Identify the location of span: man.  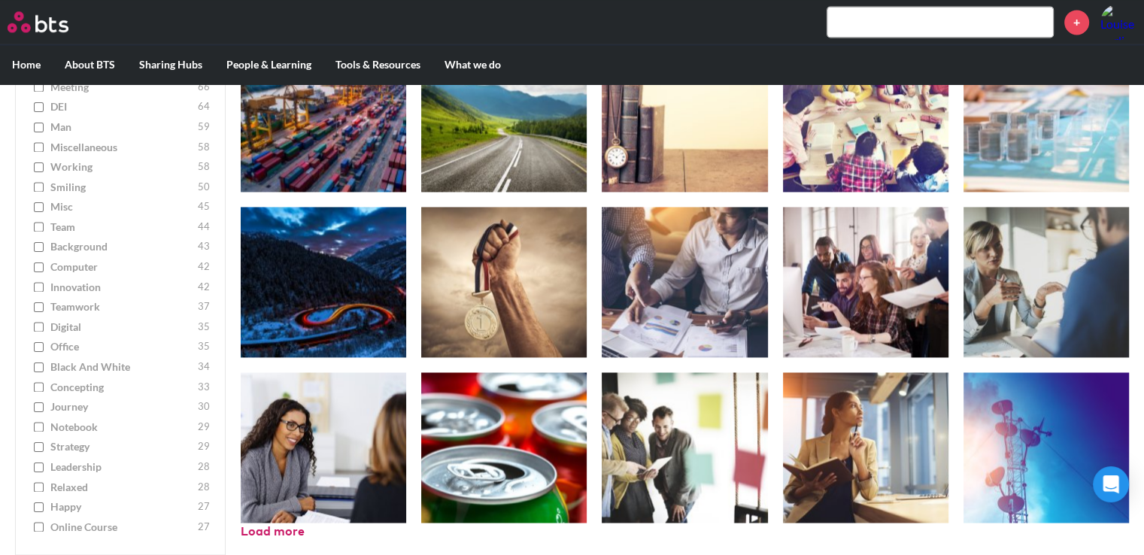
(122, 126).